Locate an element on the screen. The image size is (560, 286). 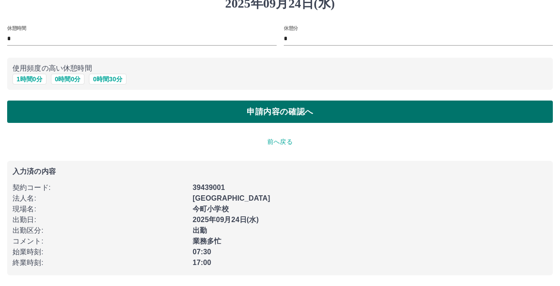
p: 前へ戻る is located at coordinates (280, 142).